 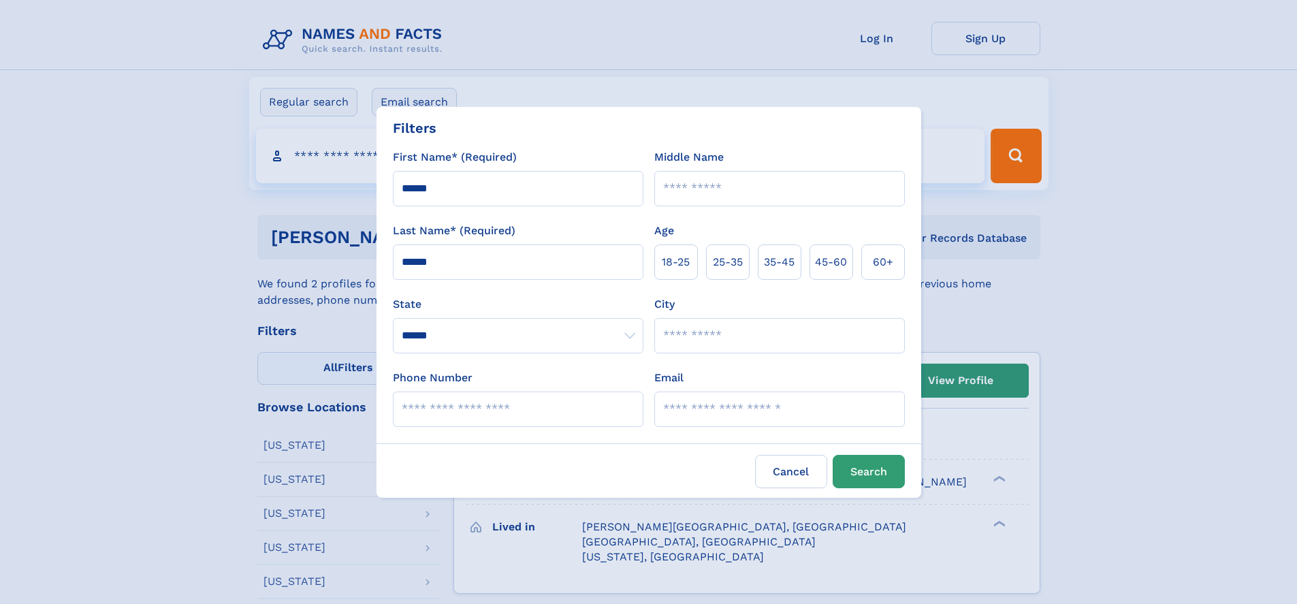 I want to click on span: 45‑60, so click(x=831, y=262).